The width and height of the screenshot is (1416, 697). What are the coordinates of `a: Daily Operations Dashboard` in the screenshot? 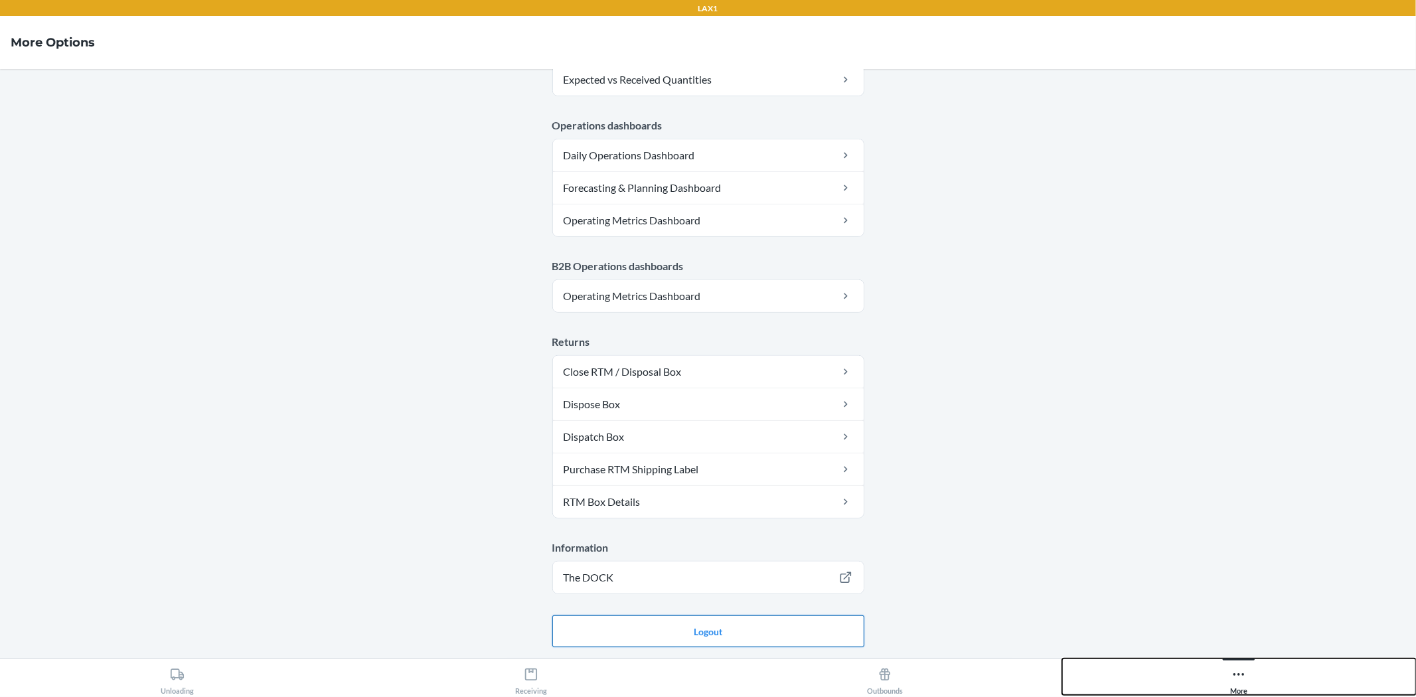 It's located at (708, 155).